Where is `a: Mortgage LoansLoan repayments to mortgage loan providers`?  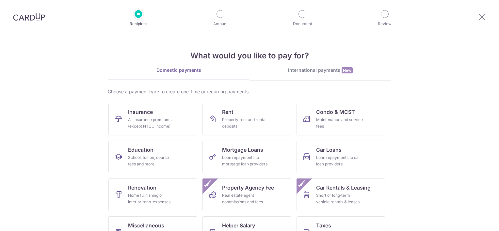 a: Mortgage LoansLoan repayments to mortgage loan providers is located at coordinates (247, 157).